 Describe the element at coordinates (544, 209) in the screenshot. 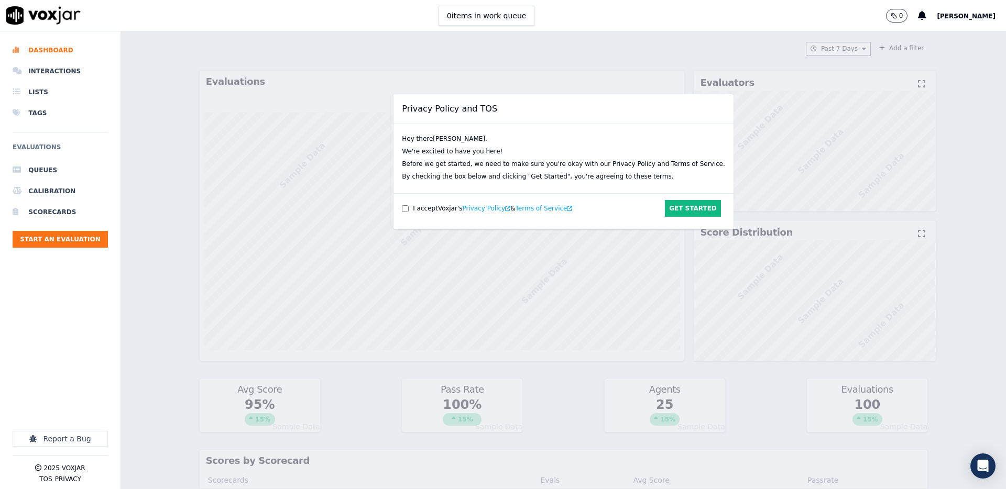

I see `button: Terms of Service` at that location.